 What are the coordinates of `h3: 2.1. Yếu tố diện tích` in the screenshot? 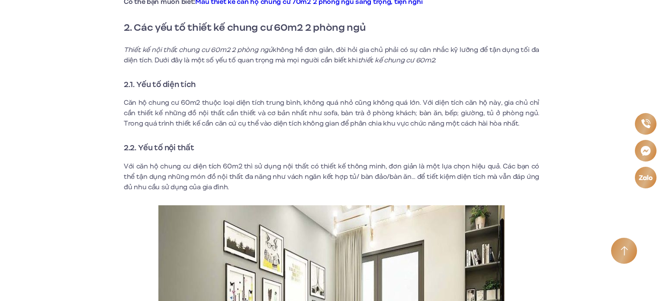 It's located at (331, 84).